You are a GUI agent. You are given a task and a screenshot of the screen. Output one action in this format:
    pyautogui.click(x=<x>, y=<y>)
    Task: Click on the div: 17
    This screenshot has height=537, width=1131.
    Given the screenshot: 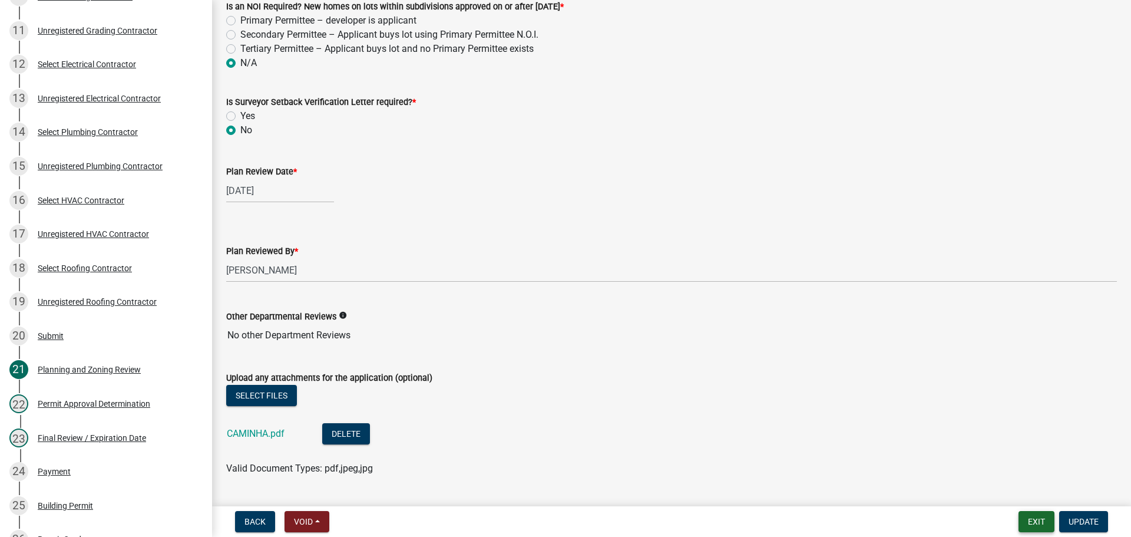 What is the action you would take?
    pyautogui.click(x=19, y=234)
    